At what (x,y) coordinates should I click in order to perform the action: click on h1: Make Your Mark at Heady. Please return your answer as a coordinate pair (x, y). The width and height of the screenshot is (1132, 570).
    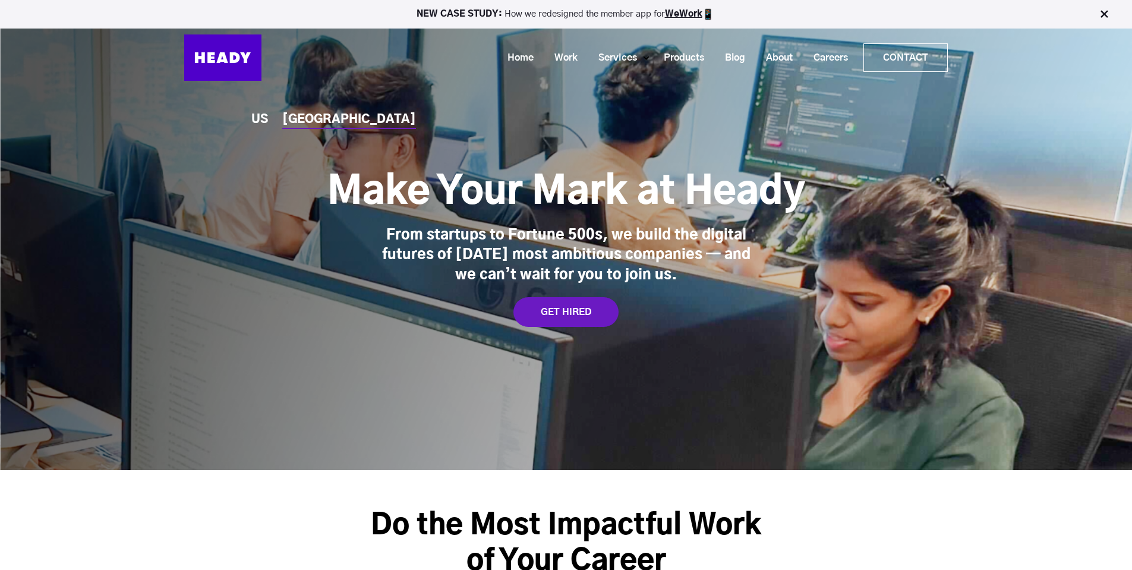
    Looking at the image, I should click on (566, 192).